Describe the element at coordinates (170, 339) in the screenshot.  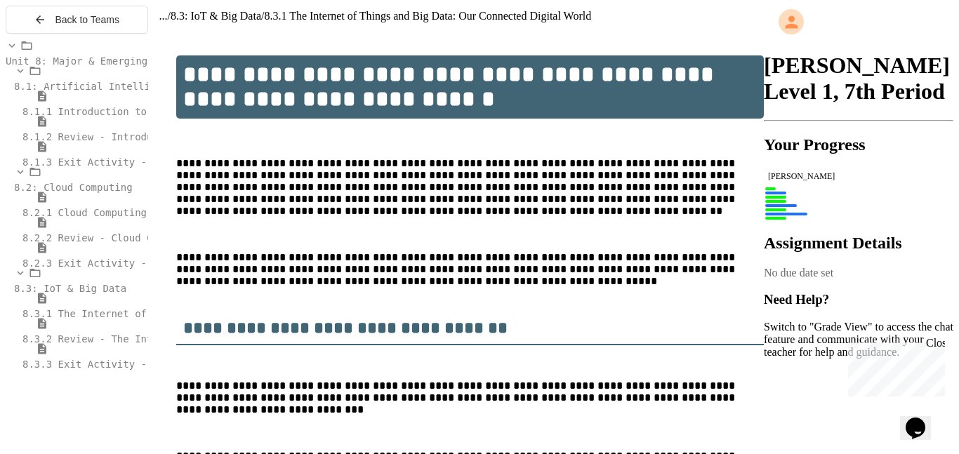
I see `span: 8.3.2 Review - The Internet of Things and Big Data` at that location.